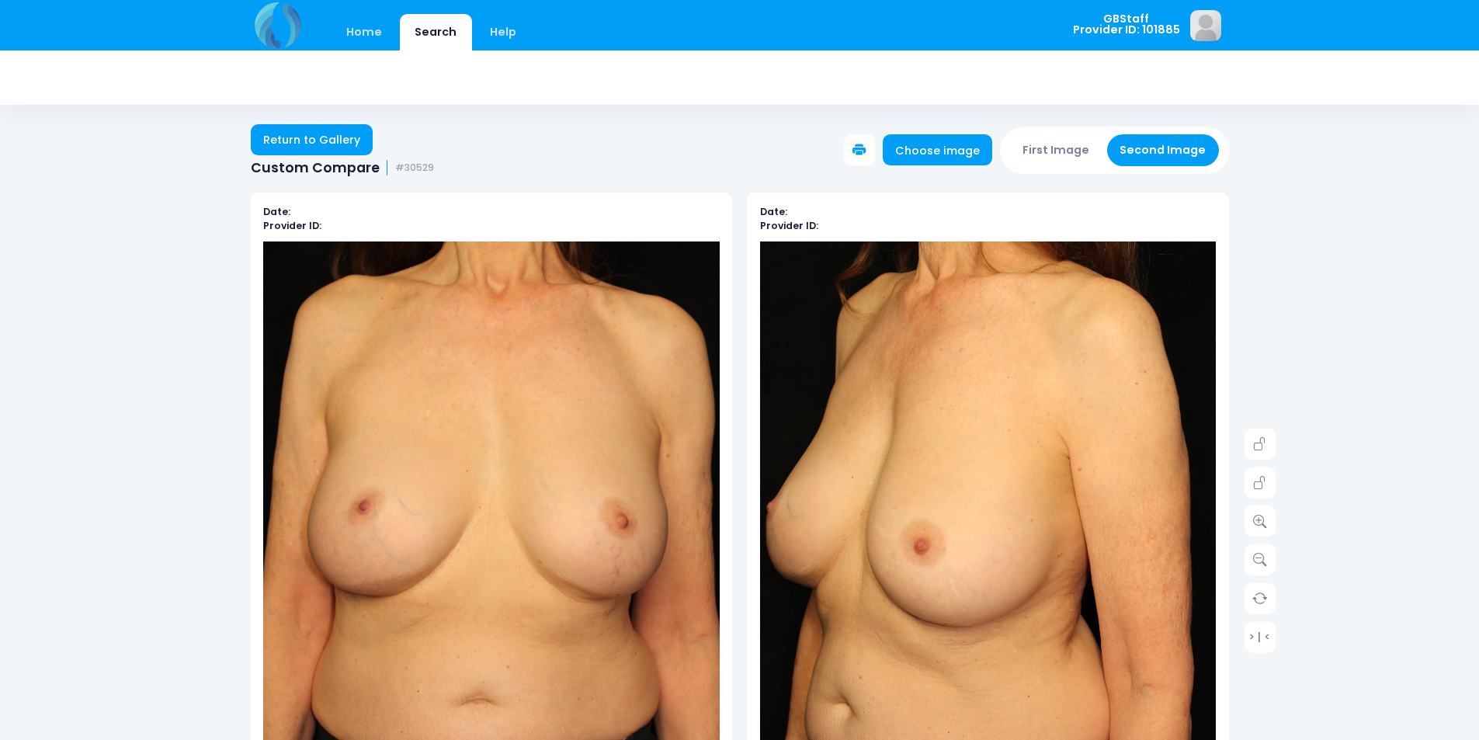 The width and height of the screenshot is (1479, 740). What do you see at coordinates (502, 32) in the screenshot?
I see `a: Help` at bounding box center [502, 32].